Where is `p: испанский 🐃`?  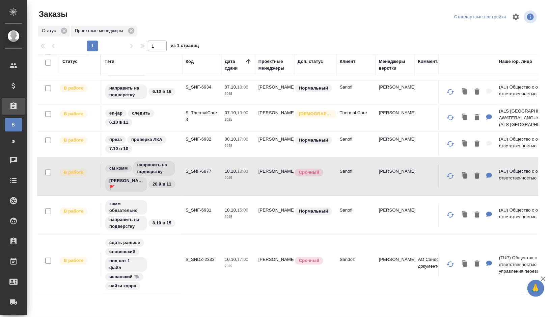
p: испанский 🐃 is located at coordinates (124, 276).